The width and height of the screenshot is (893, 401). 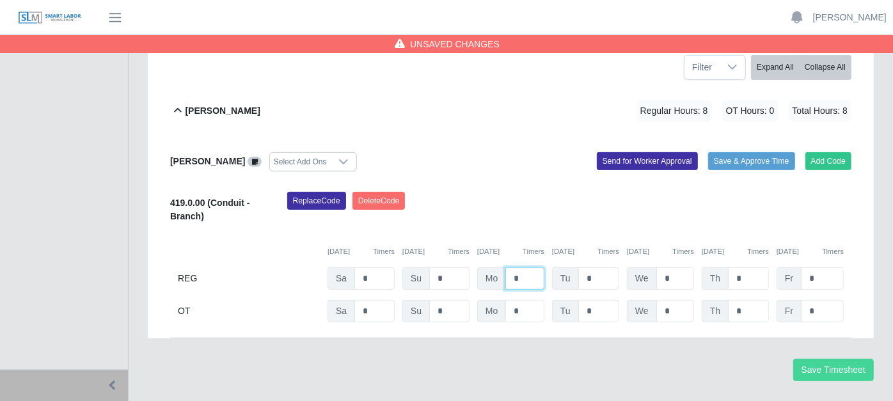 What do you see at coordinates (455, 44) in the screenshot?
I see `span: Unsaved Changes` at bounding box center [455, 44].